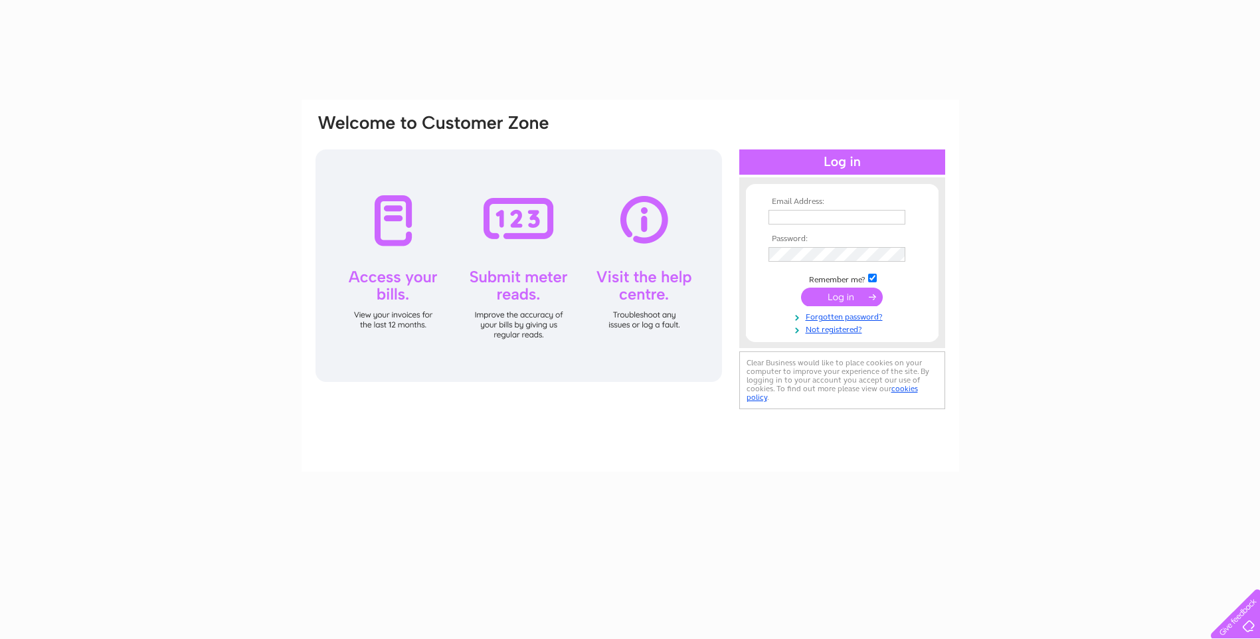  I want to click on a: cookies policy, so click(832, 393).